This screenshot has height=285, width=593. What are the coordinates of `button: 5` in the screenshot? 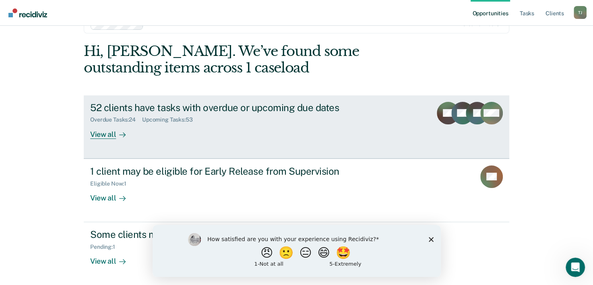 It's located at (191, 28).